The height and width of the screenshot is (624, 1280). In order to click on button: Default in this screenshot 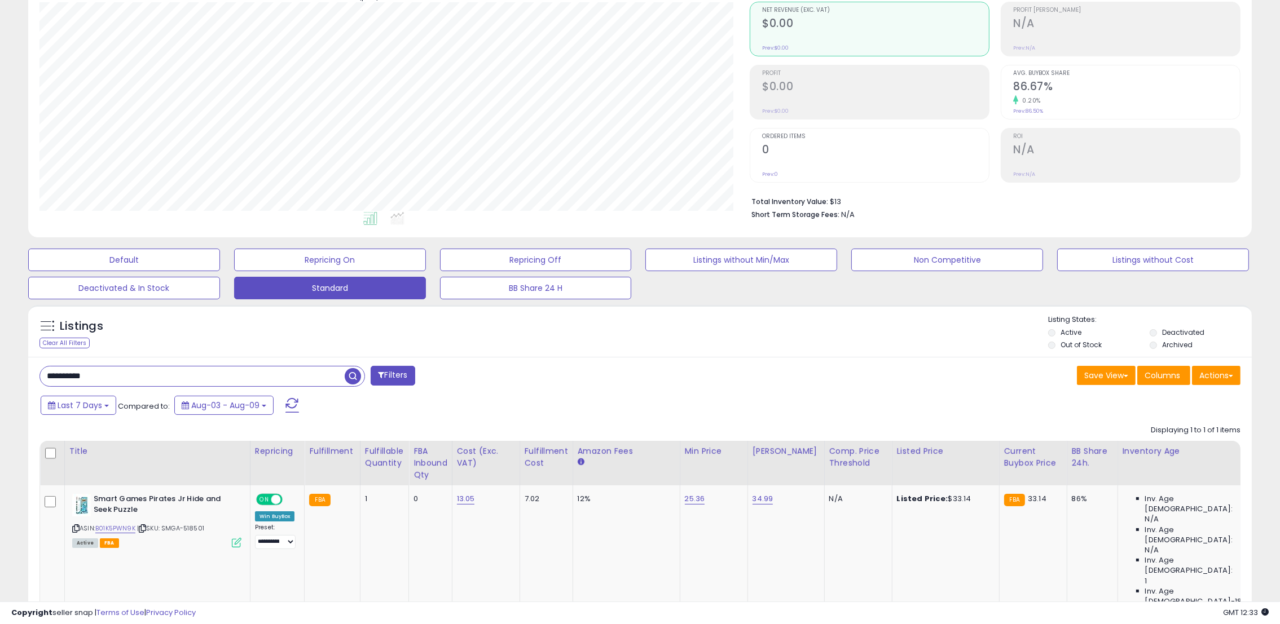, I will do `click(124, 260)`.